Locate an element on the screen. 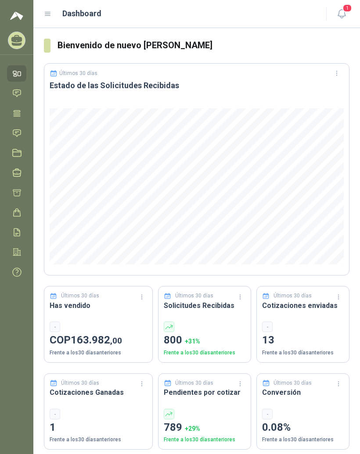 The width and height of the screenshot is (360, 454). span: + 29 % is located at coordinates (192, 429).